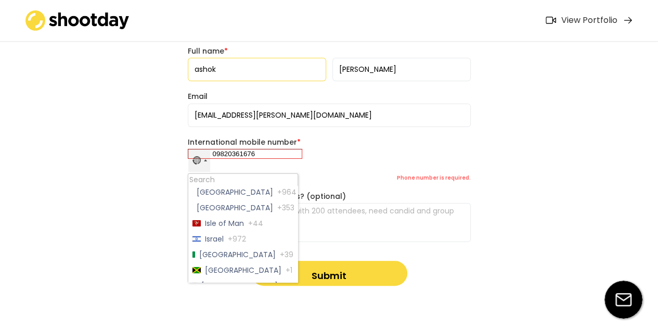 This screenshot has width=658, height=329. What do you see at coordinates (623, 299) in the screenshot?
I see `img: email-icon%20%281%29.svg` at bounding box center [623, 299].